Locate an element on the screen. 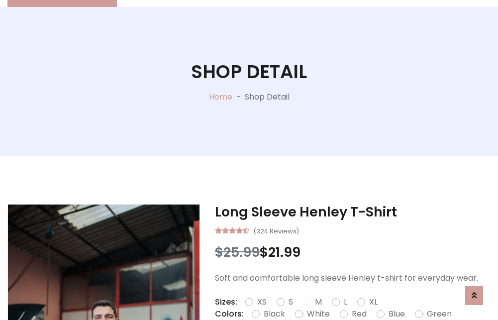 Image resolution: width=498 pixels, height=320 pixels. h3: Long Sleeve Henley T-Shirt is located at coordinates (353, 212).